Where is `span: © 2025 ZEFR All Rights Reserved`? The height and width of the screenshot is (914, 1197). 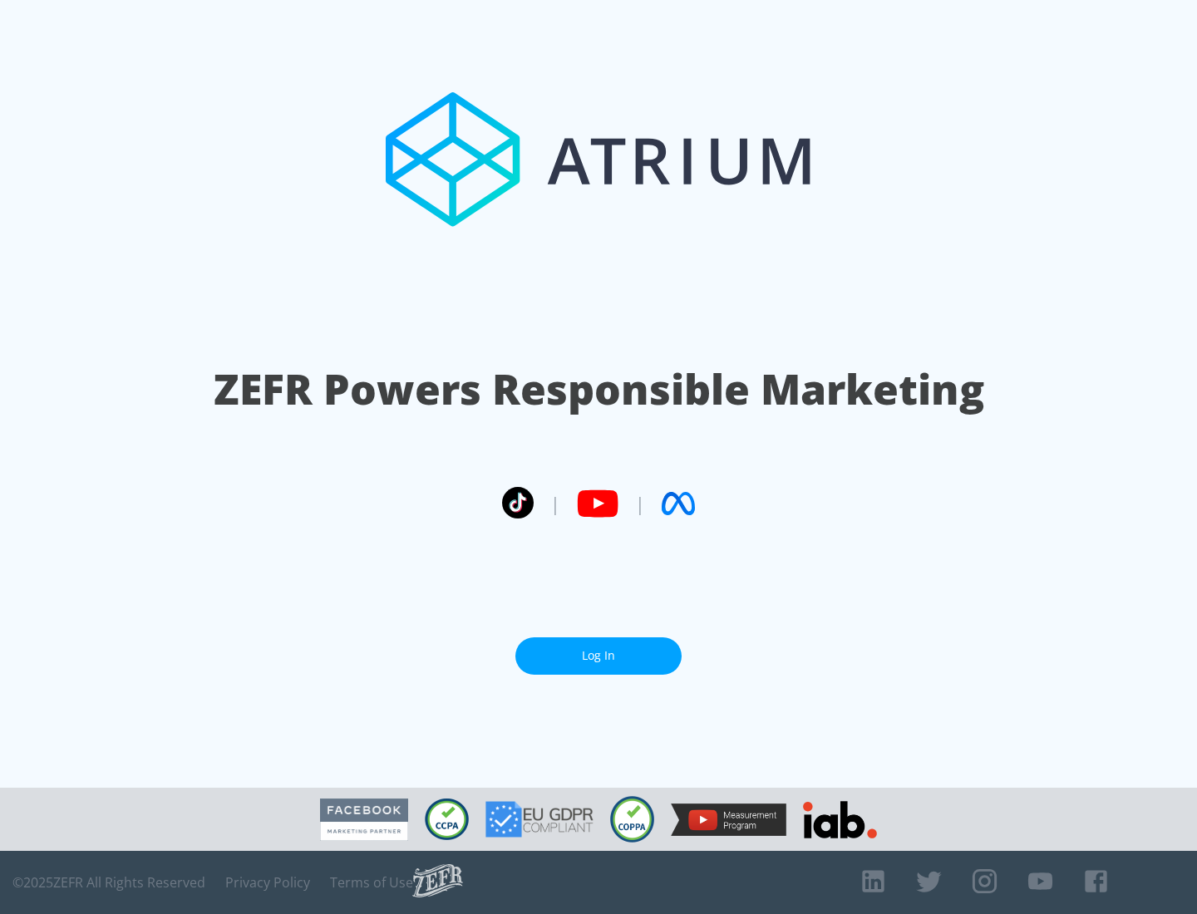
span: © 2025 ZEFR All Rights Reserved is located at coordinates (109, 883).